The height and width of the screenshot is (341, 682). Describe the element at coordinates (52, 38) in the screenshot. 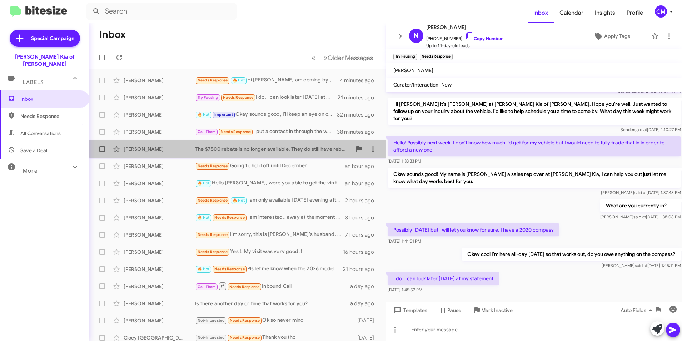

I see `span: Special Campaign` at that location.